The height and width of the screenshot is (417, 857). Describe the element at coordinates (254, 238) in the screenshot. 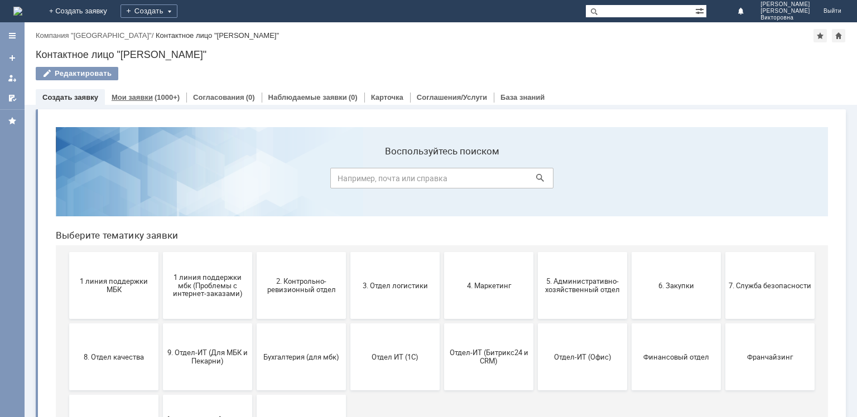

I see `span: Бухгалтерия (для мбк)` at that location.